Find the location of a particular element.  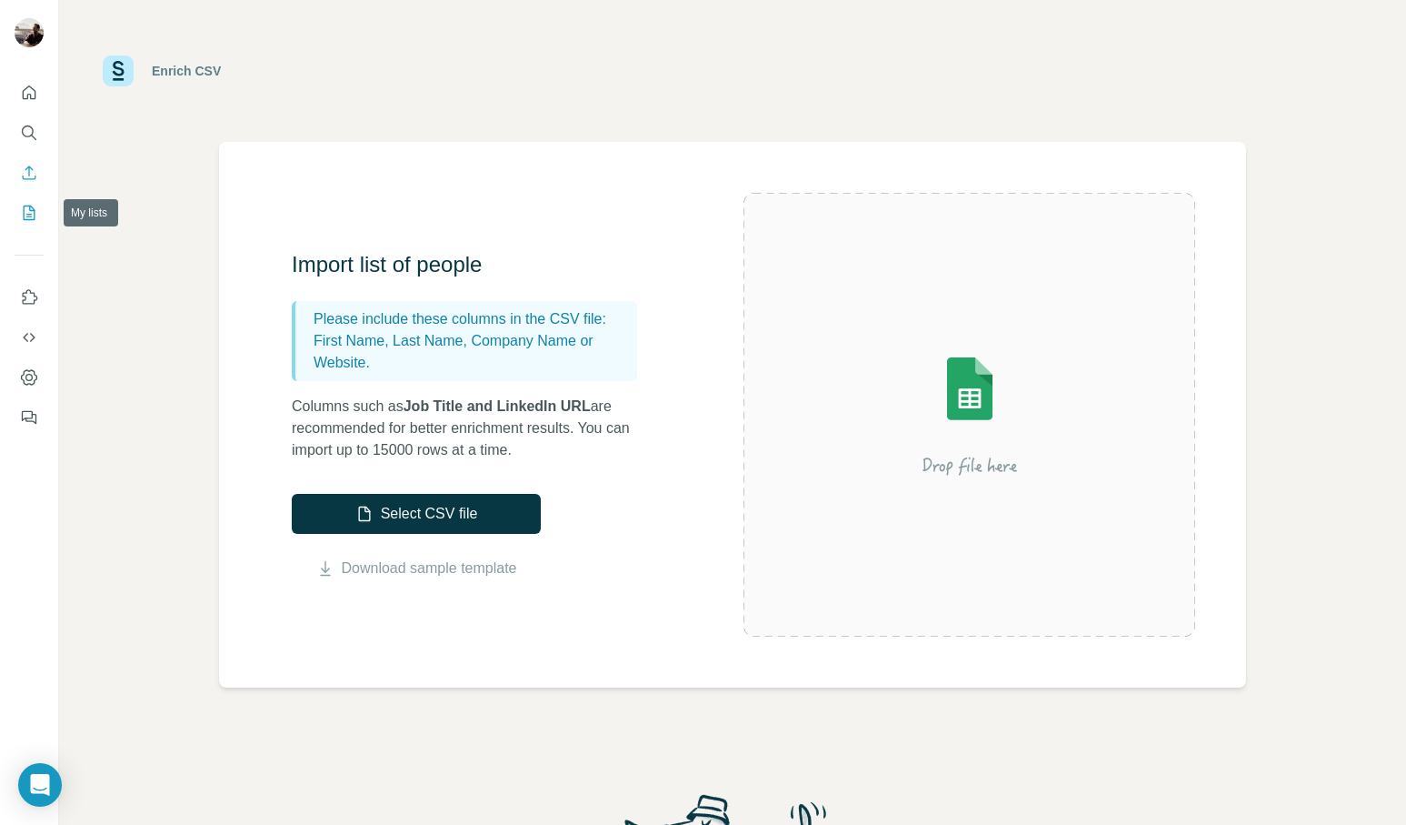

img: Surfe Logo is located at coordinates (118, 71).